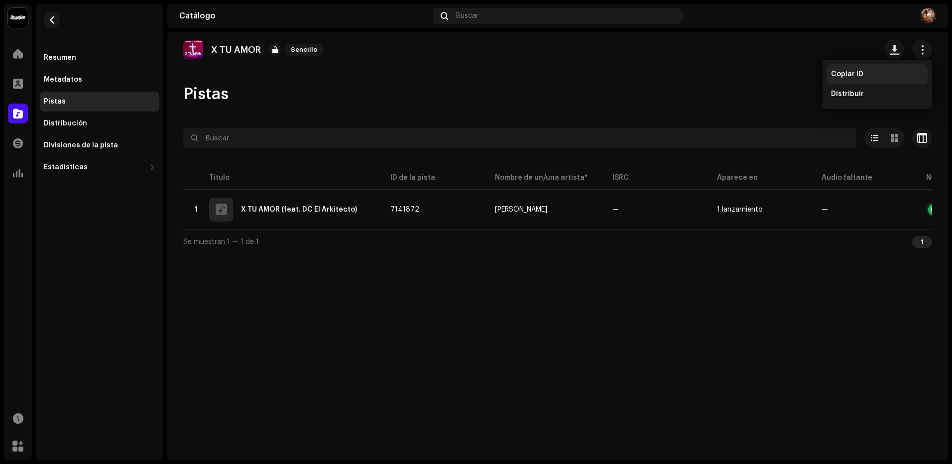  I want to click on div: X TU AMOR (feat. DC El Arkitecto), so click(299, 210).